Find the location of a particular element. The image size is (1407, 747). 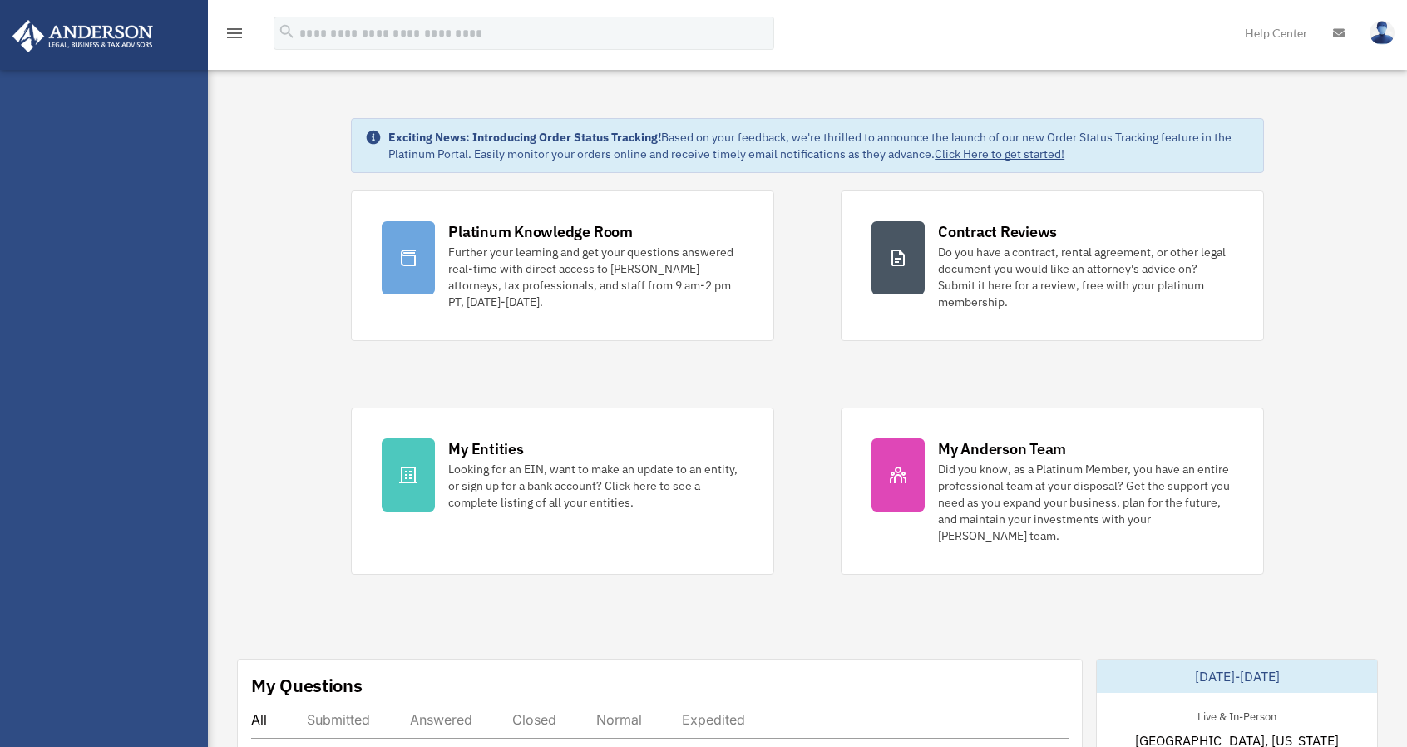

div: Further your learning and get your questions answered real-time with direct access to [PERSON_NAM... is located at coordinates (596, 277).